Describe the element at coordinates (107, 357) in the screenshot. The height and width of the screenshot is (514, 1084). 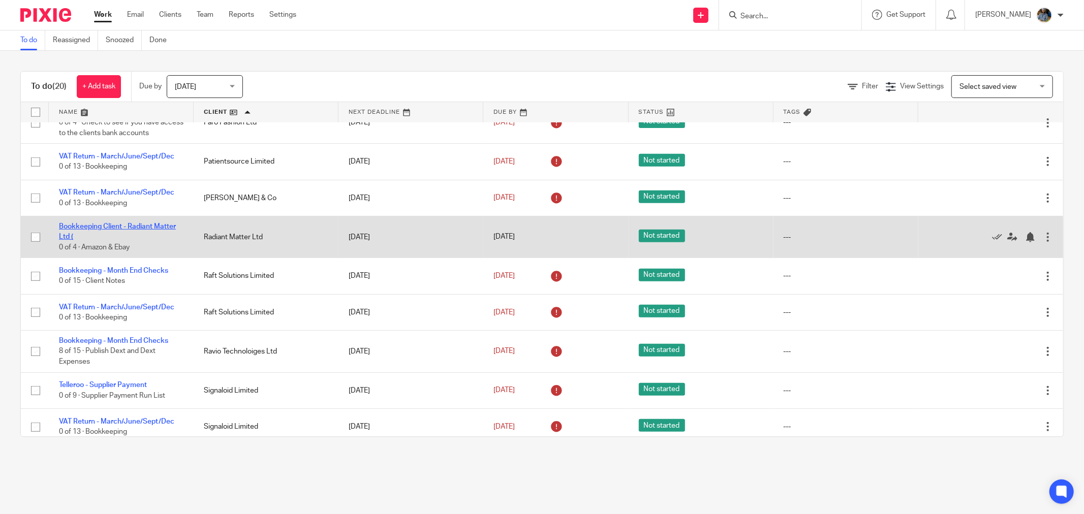
I see `span: 8 of 15 · Publish Dext and Dext Expenses` at that location.